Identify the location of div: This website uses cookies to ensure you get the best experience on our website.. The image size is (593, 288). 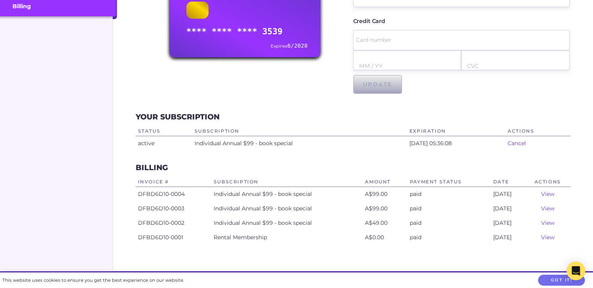
(93, 280).